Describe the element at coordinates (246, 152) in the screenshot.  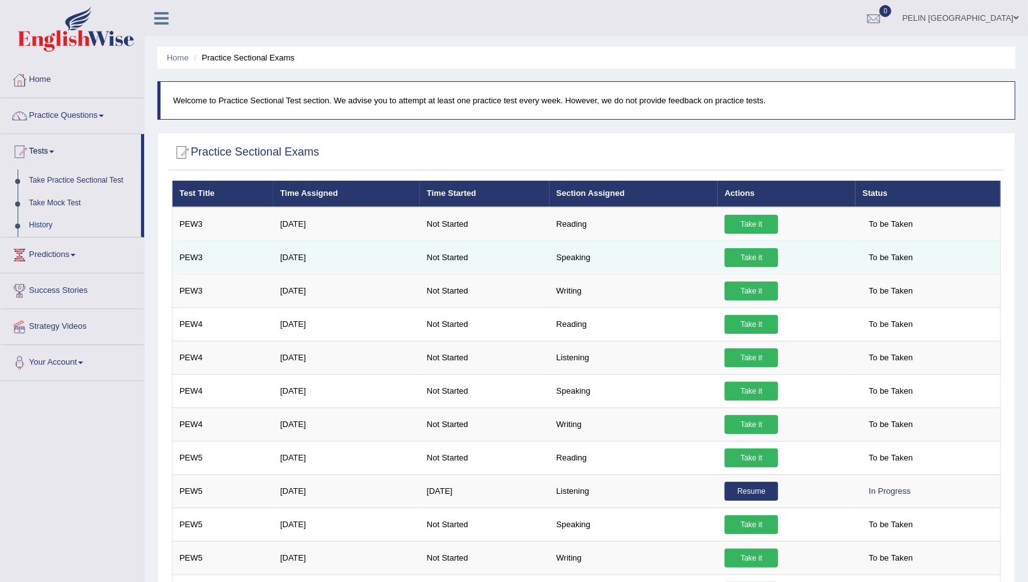
I see `h2: Practice Sectional Exams` at that location.